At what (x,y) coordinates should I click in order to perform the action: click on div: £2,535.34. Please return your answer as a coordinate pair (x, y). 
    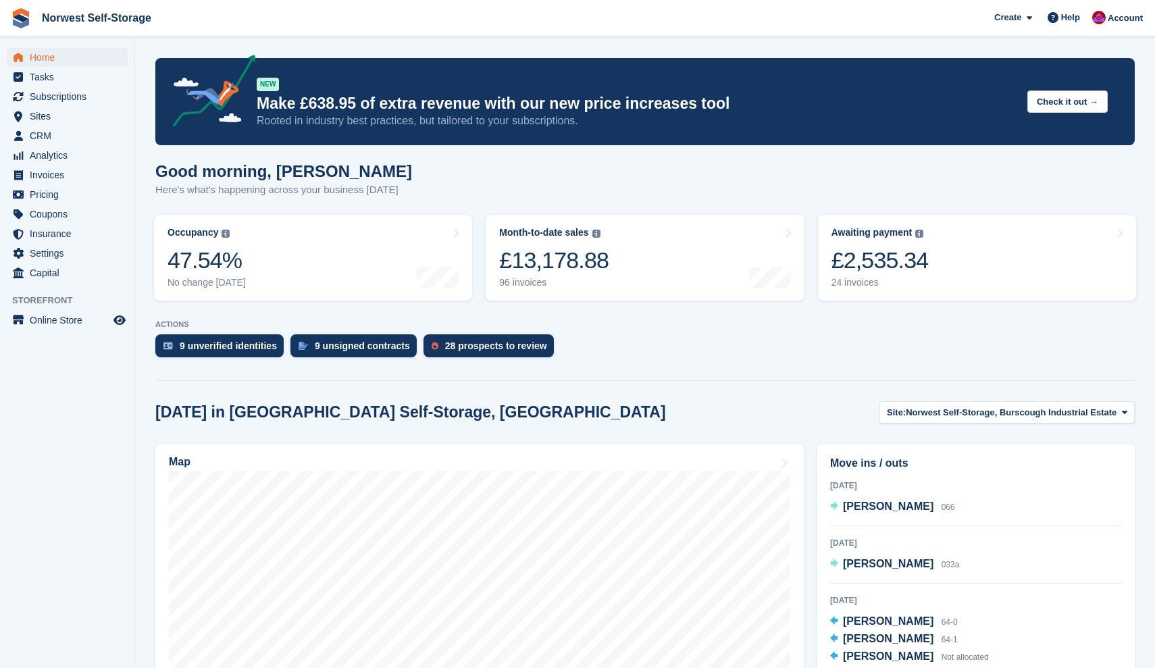
    Looking at the image, I should click on (880, 260).